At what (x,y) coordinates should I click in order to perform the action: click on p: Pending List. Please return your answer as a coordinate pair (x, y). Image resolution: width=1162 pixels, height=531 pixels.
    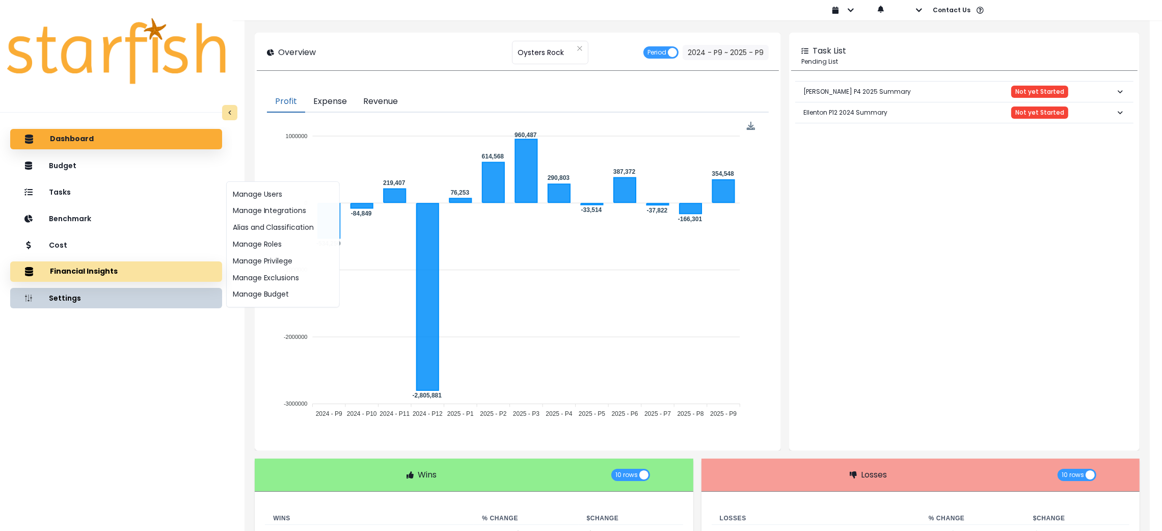
    Looking at the image, I should click on (965, 62).